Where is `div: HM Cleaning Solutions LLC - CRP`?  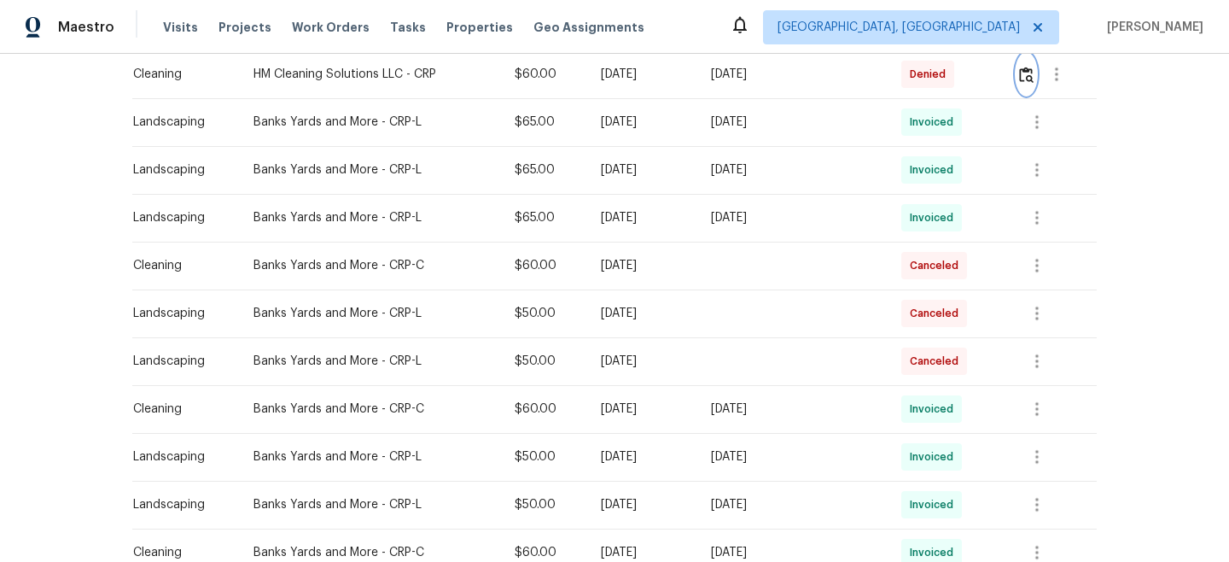
div: HM Cleaning Solutions LLC - CRP is located at coordinates (370, 74).